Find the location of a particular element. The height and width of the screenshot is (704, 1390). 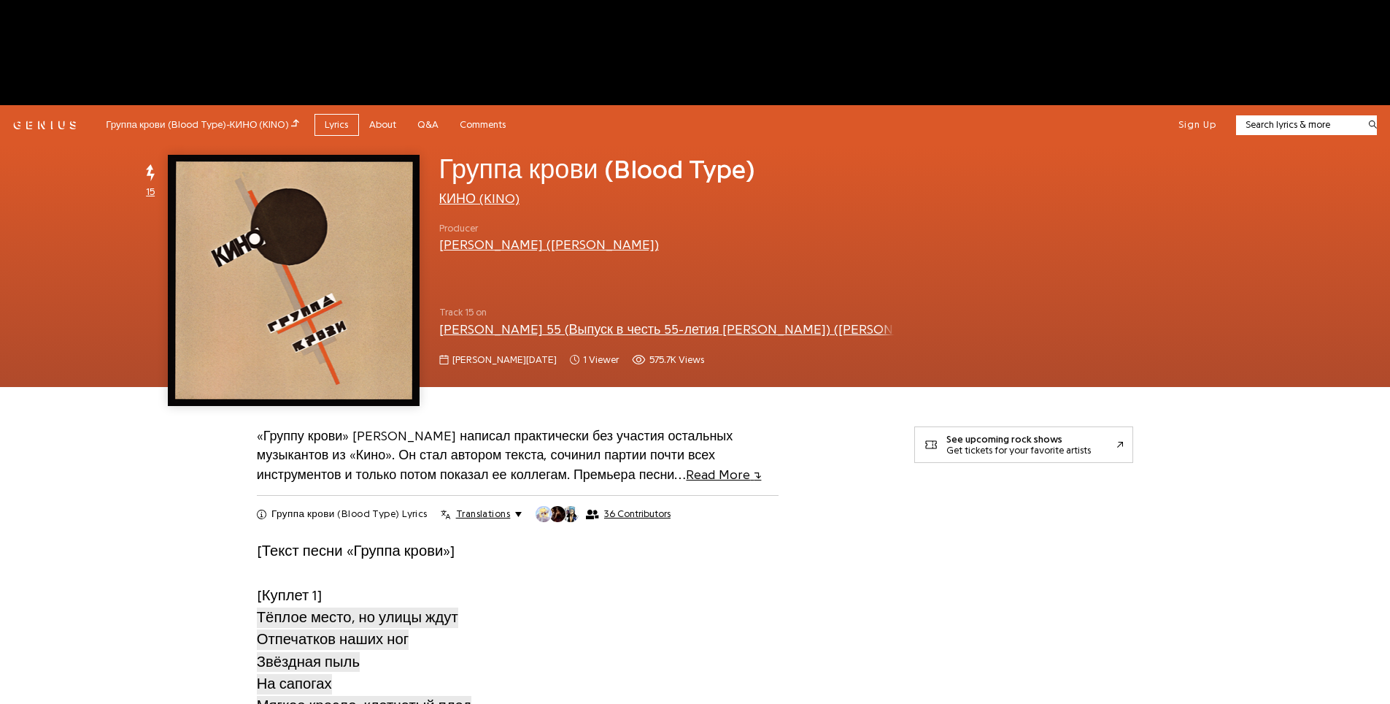

a: КИНО (KINO) is located at coordinates (479, 199).